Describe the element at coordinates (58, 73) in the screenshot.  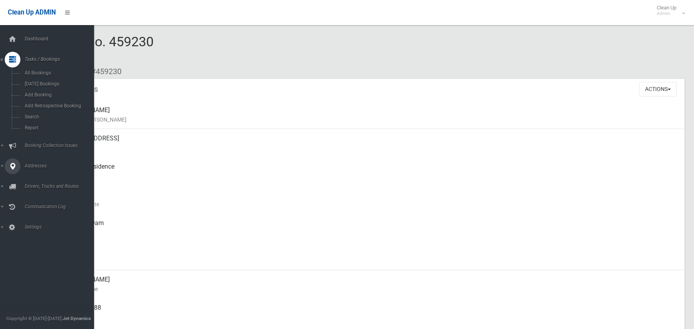
I see `span: All Bookings` at that location.